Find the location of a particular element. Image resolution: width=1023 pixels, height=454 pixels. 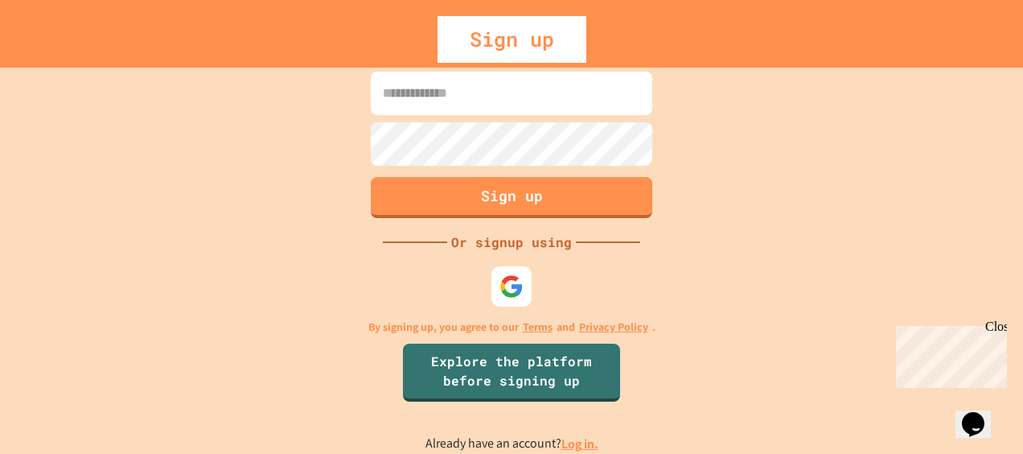

p: Already have an account? is located at coordinates (512, 443).